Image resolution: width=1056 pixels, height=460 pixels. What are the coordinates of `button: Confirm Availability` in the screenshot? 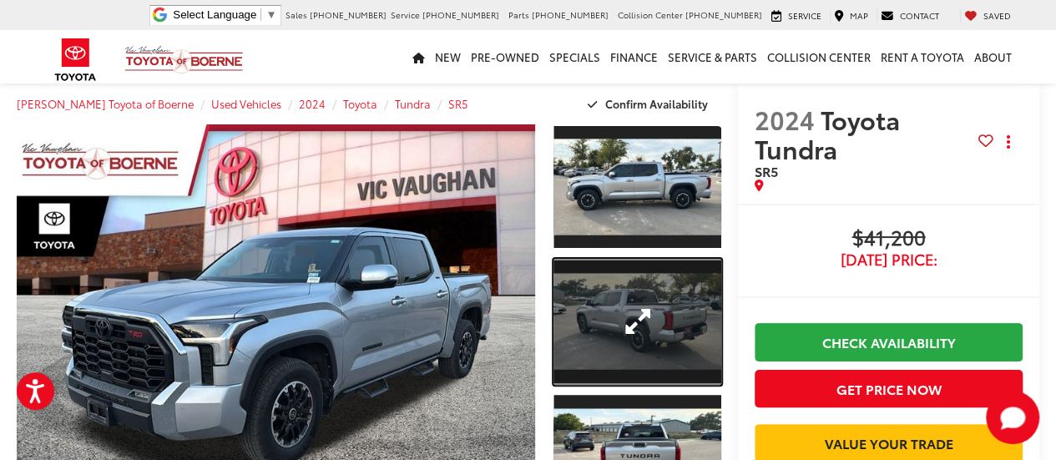 It's located at (649, 103).